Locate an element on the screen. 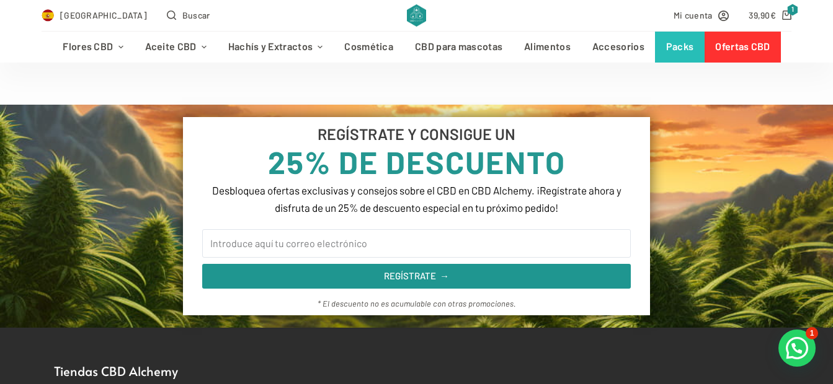 The height and width of the screenshot is (384, 833). a: Flores CBD is located at coordinates (93, 47).